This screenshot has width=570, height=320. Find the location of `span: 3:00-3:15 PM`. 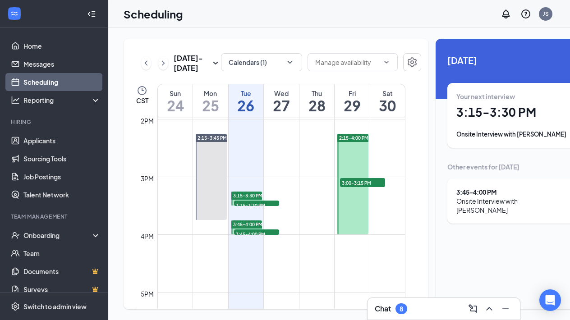

span: 3:00-3:15 PM is located at coordinates (363, 183).